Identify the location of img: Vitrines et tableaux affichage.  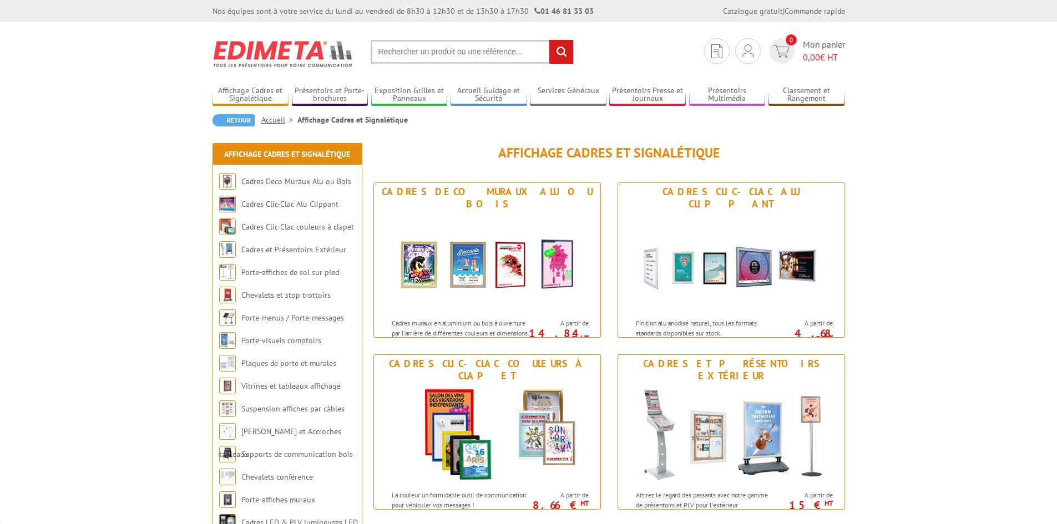
(227, 386).